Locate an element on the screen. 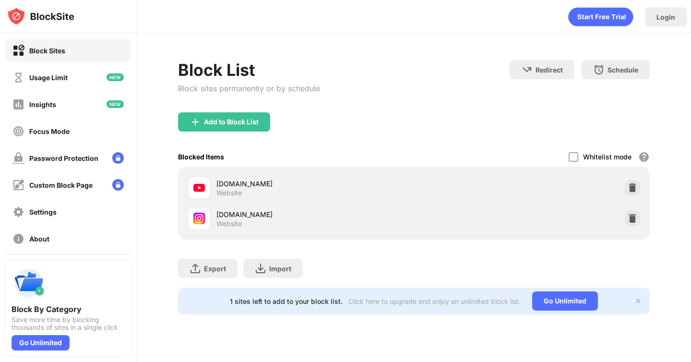 The image size is (691, 362). img: password-protection-off.svg is located at coordinates (18, 158).